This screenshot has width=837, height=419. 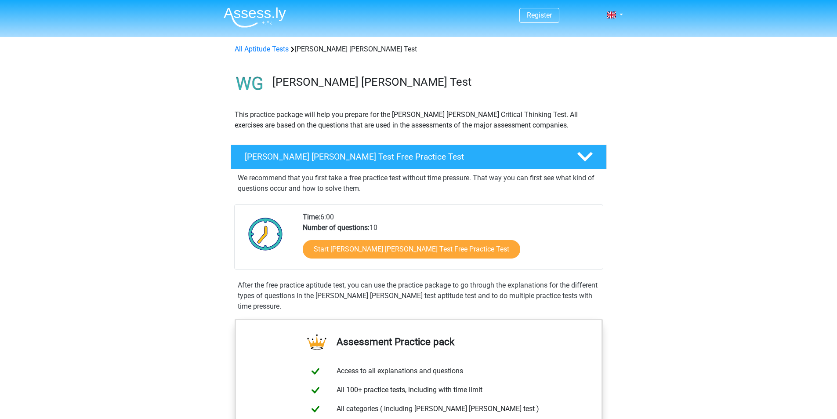 What do you see at coordinates (419, 183) in the screenshot?
I see `p: We recommend that you first take a free practice test without time pressure. That way you can fir...` at bounding box center [419, 183].